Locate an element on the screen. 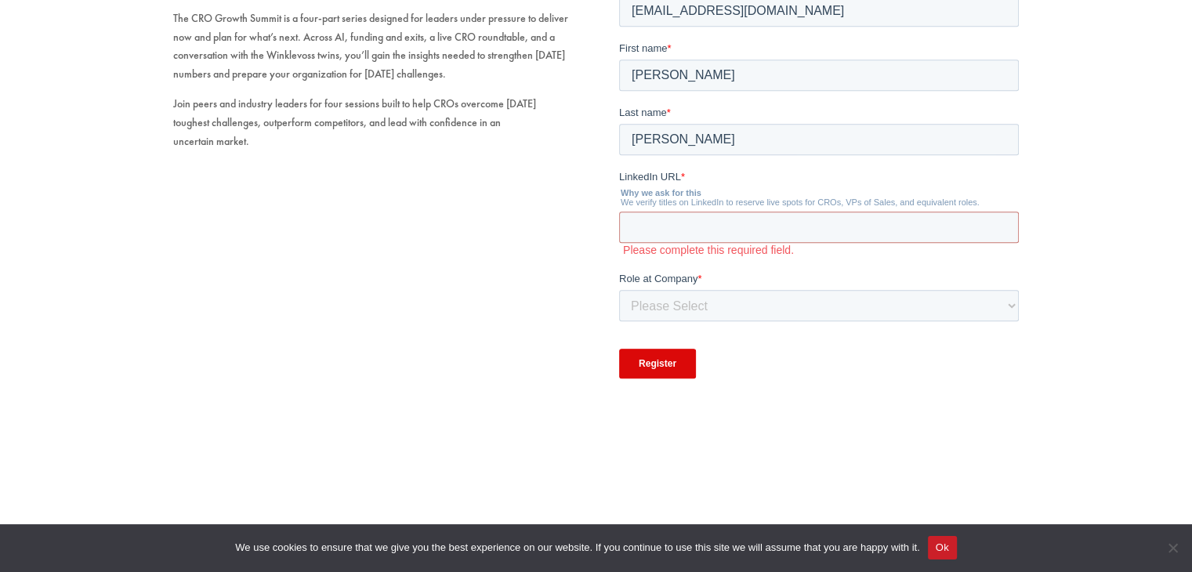 The height and width of the screenshot is (572, 1192). strong: Why we ask for this is located at coordinates (42, 216).